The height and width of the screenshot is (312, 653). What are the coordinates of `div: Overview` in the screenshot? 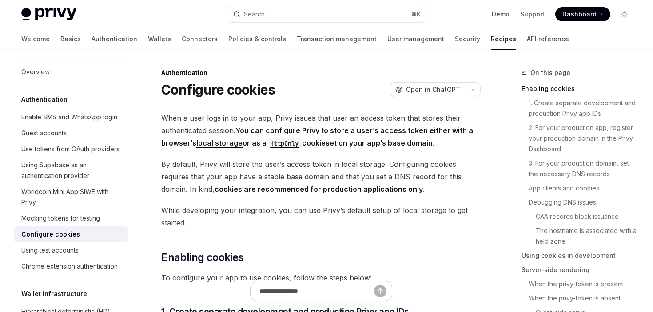 It's located at (36, 72).